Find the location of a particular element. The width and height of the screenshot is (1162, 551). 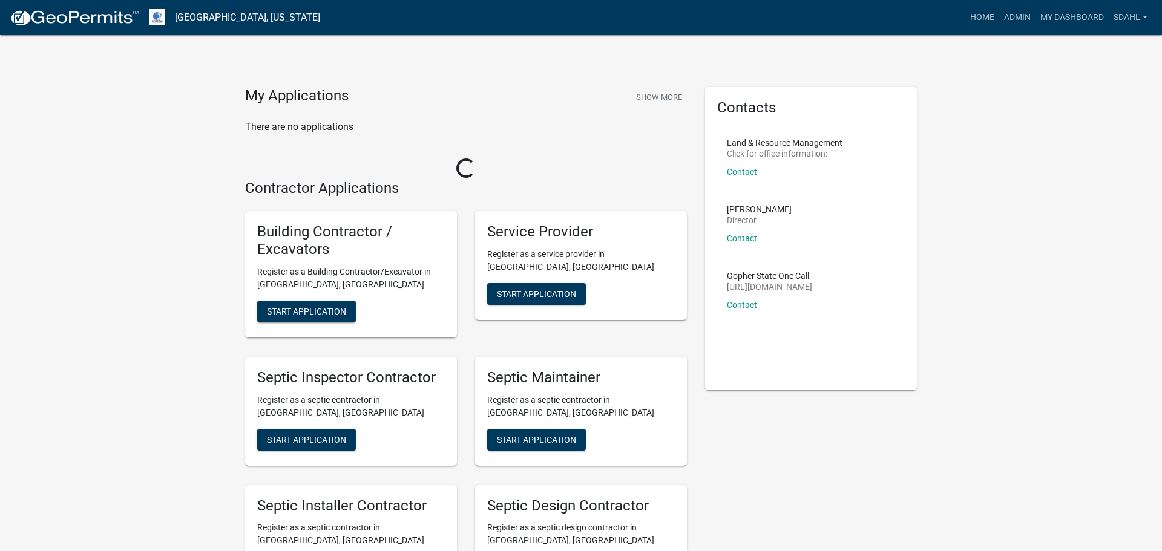

button: Show More is located at coordinates (659, 97).